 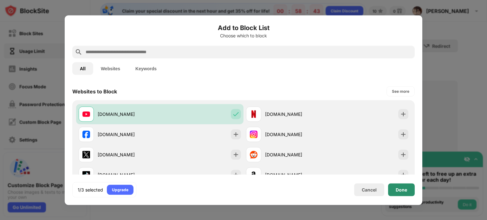 I want to click on div: See more, so click(x=400, y=91).